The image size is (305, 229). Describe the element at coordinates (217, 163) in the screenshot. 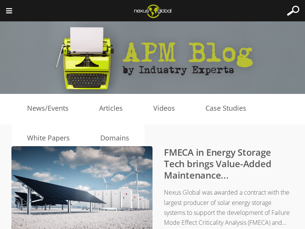

I see `a: FMECA in Energy Storage Tech brings Value-Added Maintenance...` at that location.